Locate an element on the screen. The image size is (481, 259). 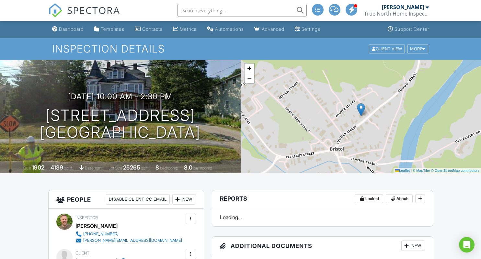
div: Automations is located at coordinates (230, 29).